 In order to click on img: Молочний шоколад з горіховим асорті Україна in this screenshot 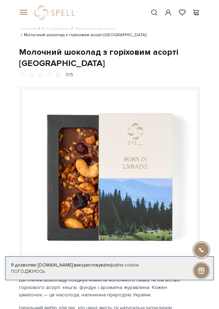, I will do `click(110, 177)`.